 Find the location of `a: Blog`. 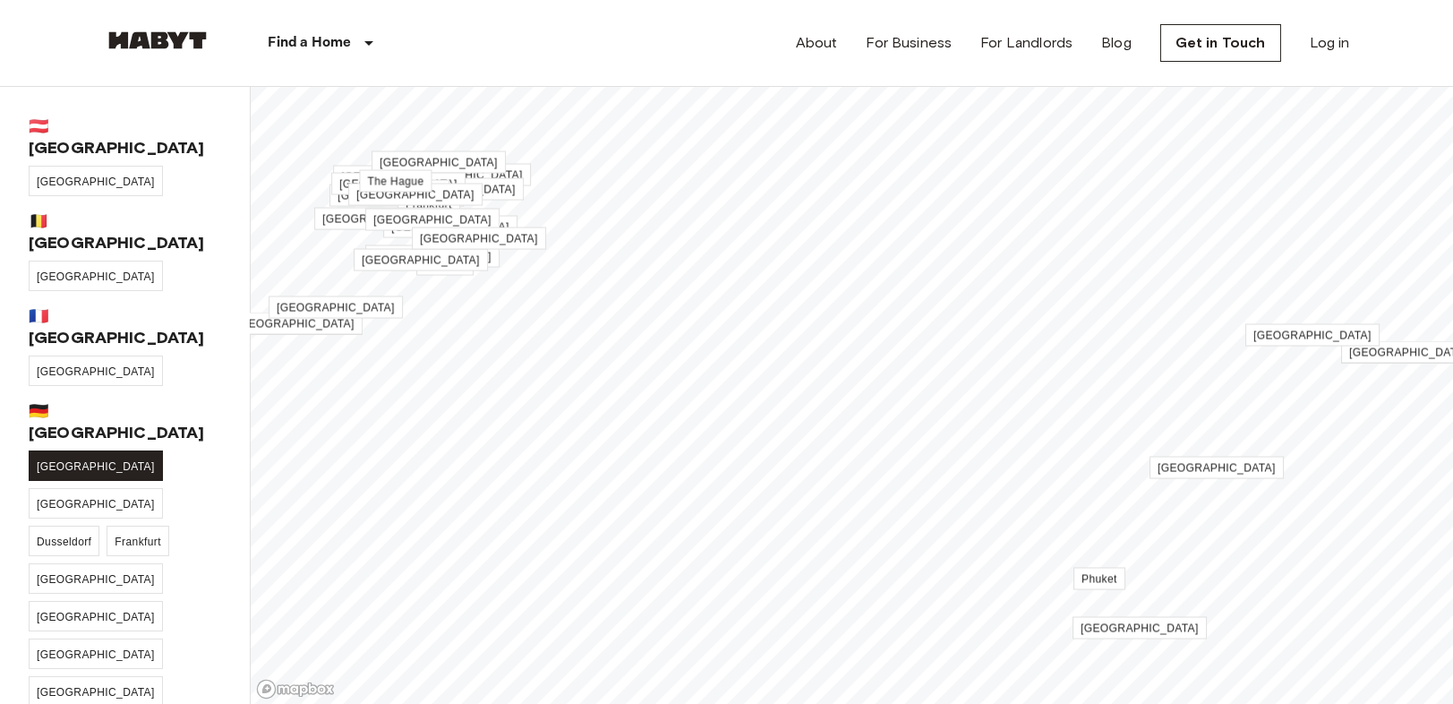

a: Blog is located at coordinates (1116, 43).